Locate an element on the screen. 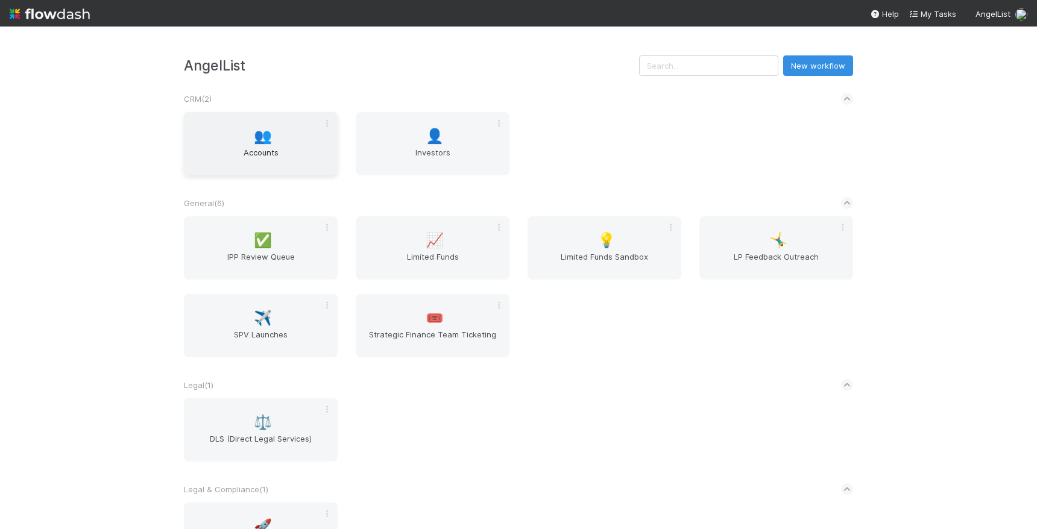  span: IPP Review Queue is located at coordinates (260, 263).